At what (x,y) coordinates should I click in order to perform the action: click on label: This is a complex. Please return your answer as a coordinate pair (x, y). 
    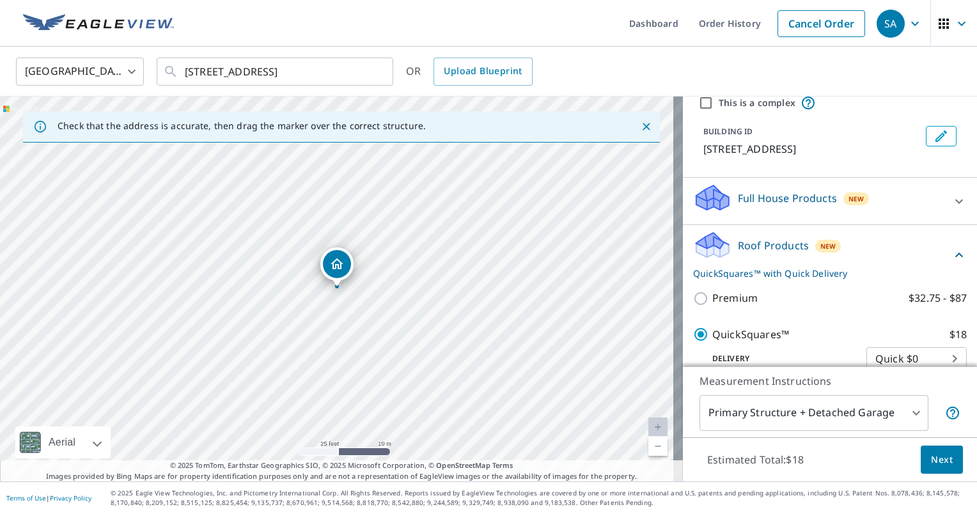
    Looking at the image, I should click on (757, 103).